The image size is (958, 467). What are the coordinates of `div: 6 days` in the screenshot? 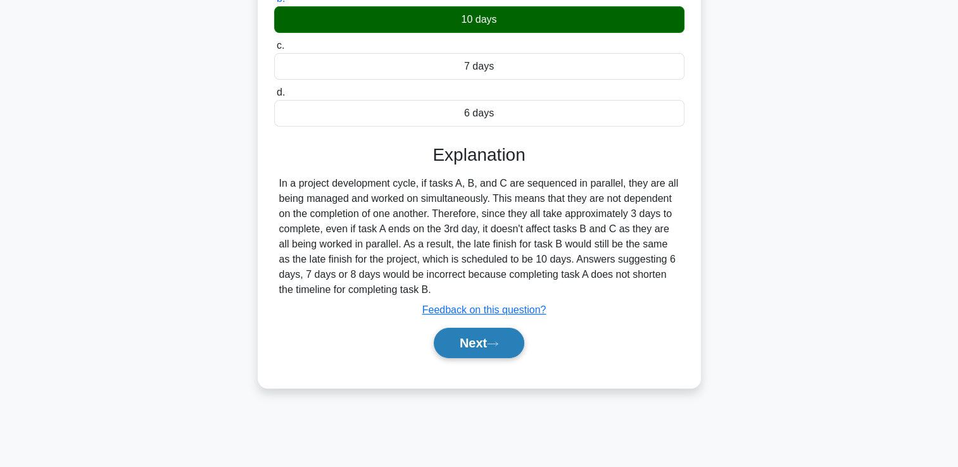 It's located at (480, 113).